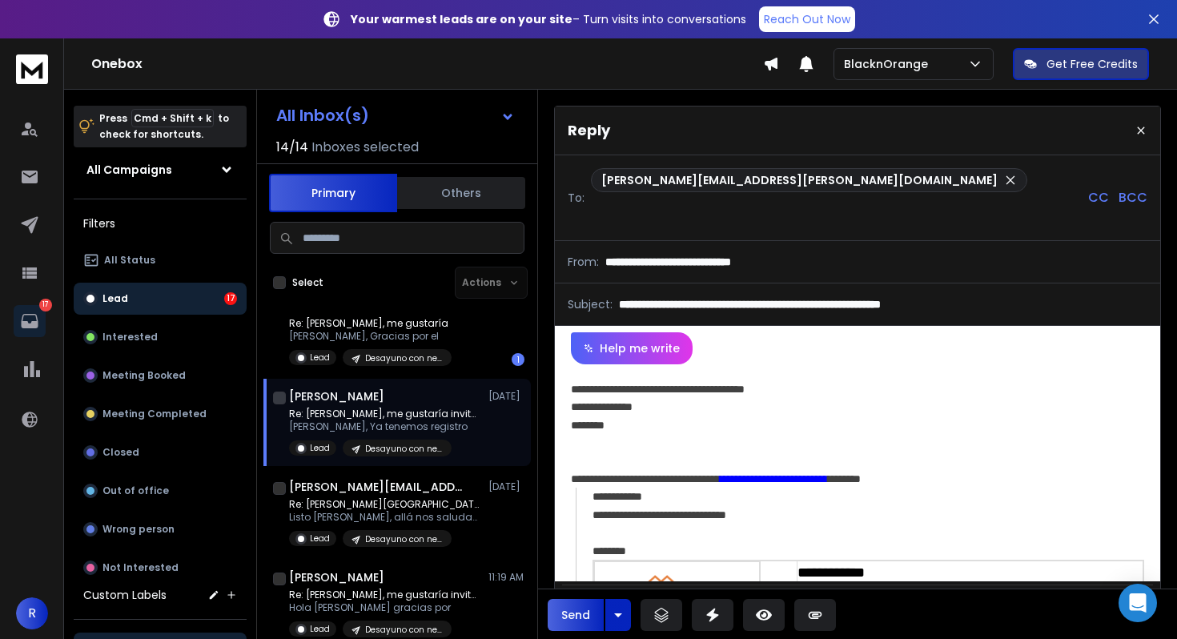 The width and height of the screenshot is (1177, 639). Describe the element at coordinates (506, 577) in the screenshot. I see `p: 11:19 AM` at that location.